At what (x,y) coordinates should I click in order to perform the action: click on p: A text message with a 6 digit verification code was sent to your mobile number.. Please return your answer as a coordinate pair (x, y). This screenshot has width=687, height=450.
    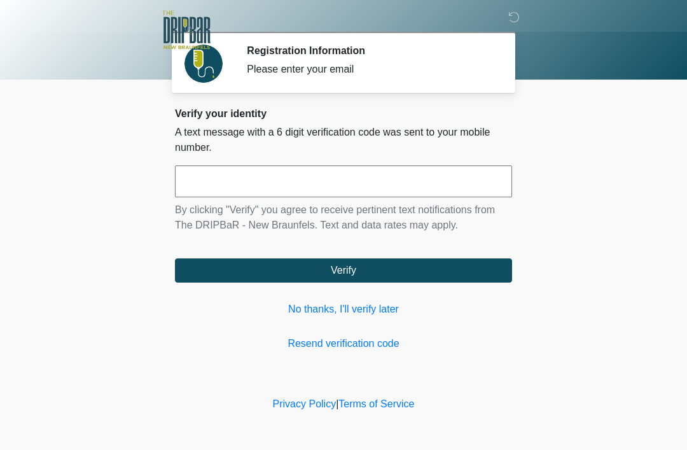
    Looking at the image, I should click on (344, 140).